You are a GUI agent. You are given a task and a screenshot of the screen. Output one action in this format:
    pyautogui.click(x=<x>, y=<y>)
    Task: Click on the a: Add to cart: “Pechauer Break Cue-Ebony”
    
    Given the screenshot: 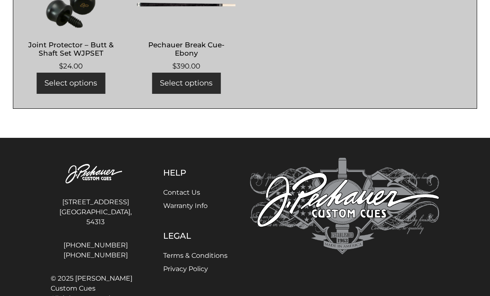 What is the action you would take?
    pyautogui.click(x=186, y=83)
    